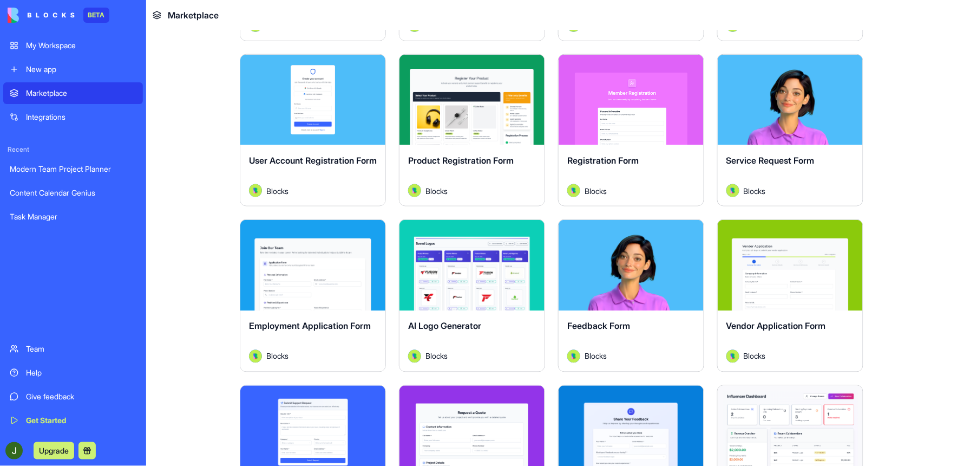  What do you see at coordinates (73, 372) in the screenshot?
I see `a: Help` at bounding box center [73, 372].